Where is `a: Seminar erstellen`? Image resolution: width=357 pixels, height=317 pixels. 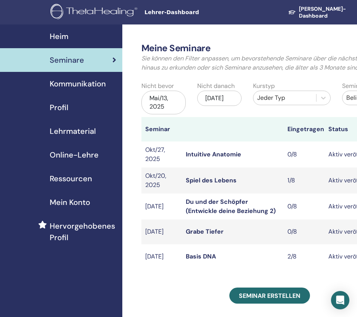 a: Seminar erstellen is located at coordinates (269, 295).